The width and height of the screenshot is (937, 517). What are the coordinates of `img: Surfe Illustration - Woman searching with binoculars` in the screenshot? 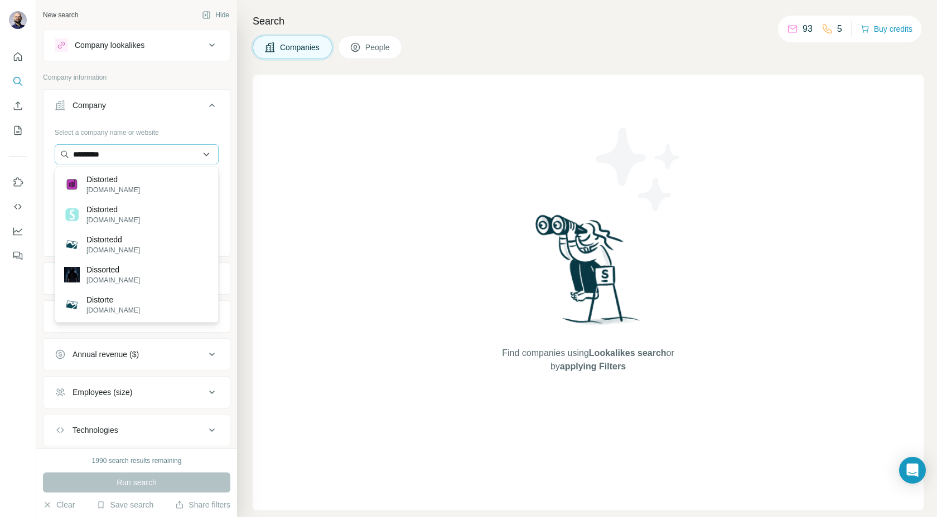 It's located at (588, 274).